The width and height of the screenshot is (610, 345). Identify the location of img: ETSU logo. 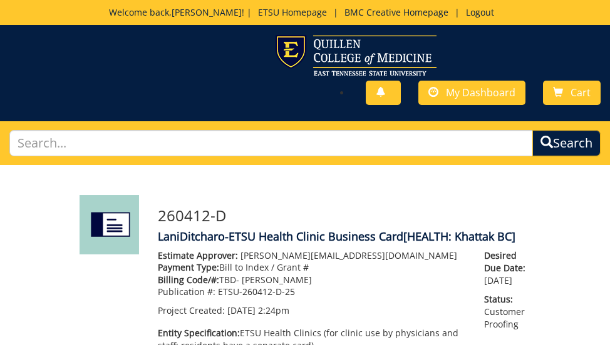
(356, 55).